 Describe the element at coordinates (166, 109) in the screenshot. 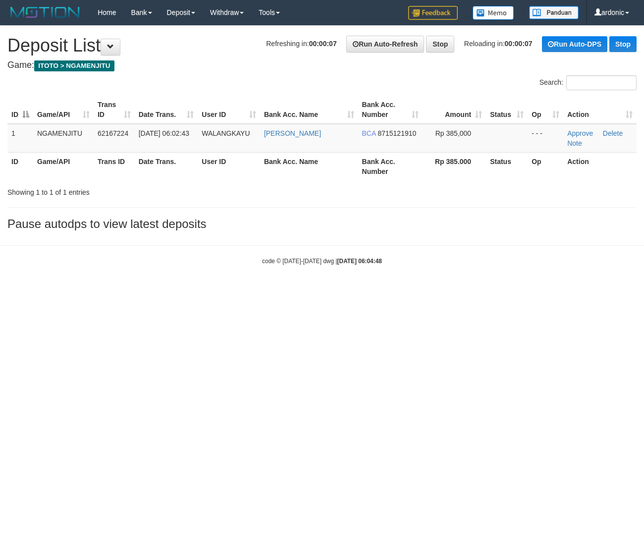

I see `th: Date Trans.: activate to sort column ascending` at that location.